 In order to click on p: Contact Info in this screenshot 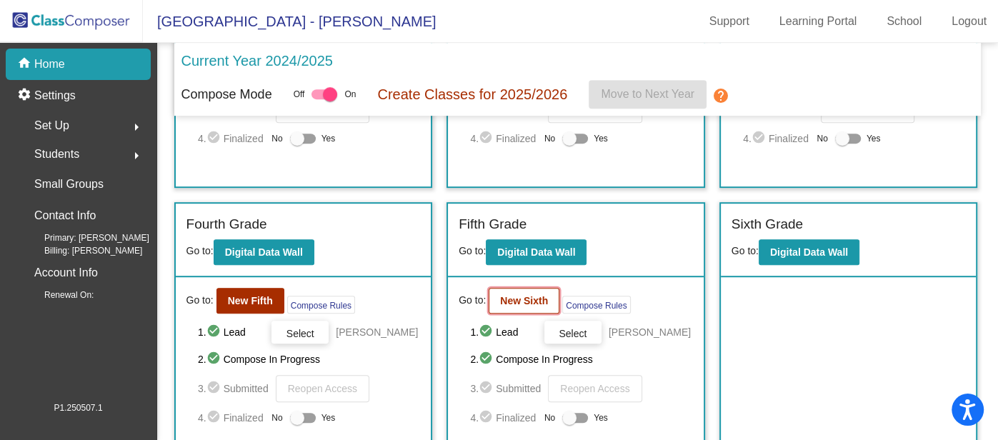, I will do `click(65, 216)`.